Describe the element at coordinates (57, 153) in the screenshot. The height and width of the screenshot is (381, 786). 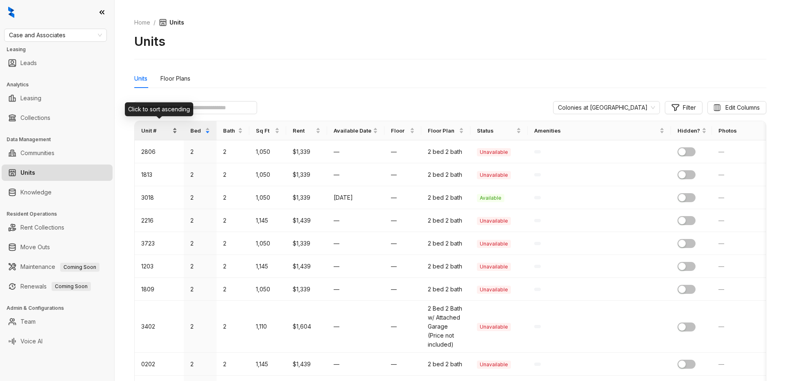
I see `li: Communities` at that location.